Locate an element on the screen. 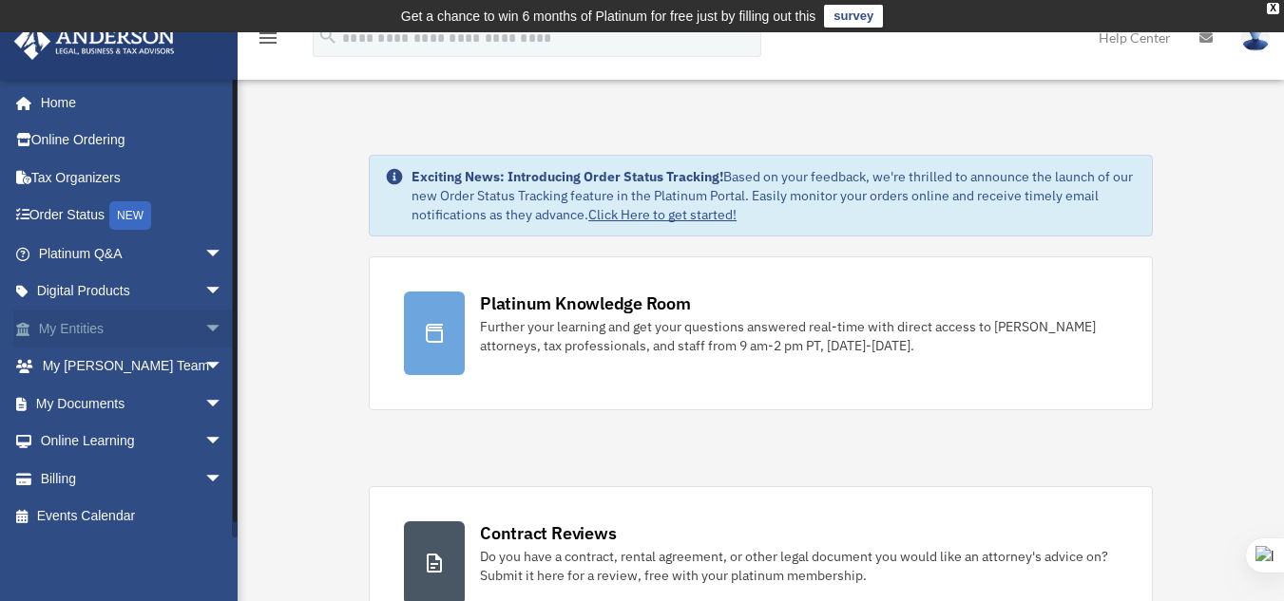 Image resolution: width=1284 pixels, height=601 pixels. a: Online Ordering is located at coordinates (132, 141).